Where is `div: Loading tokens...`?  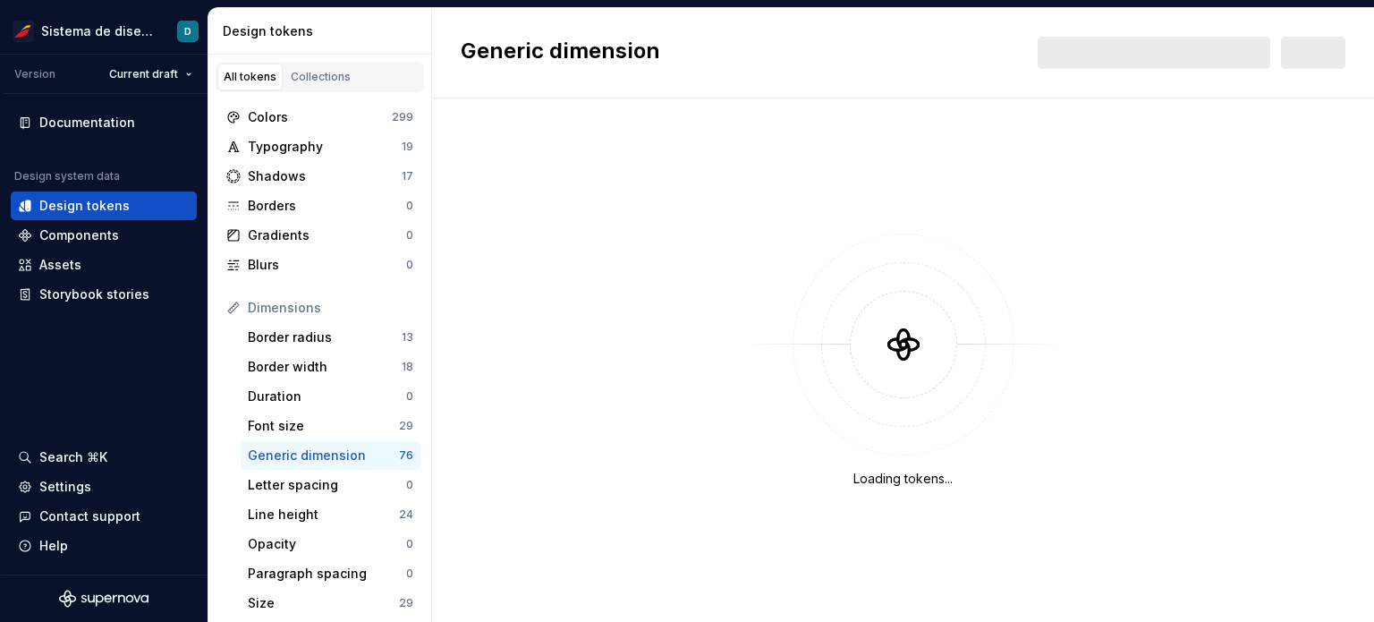 div: Loading tokens... is located at coordinates (903, 479).